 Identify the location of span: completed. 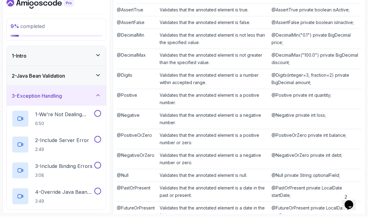
(27, 34).